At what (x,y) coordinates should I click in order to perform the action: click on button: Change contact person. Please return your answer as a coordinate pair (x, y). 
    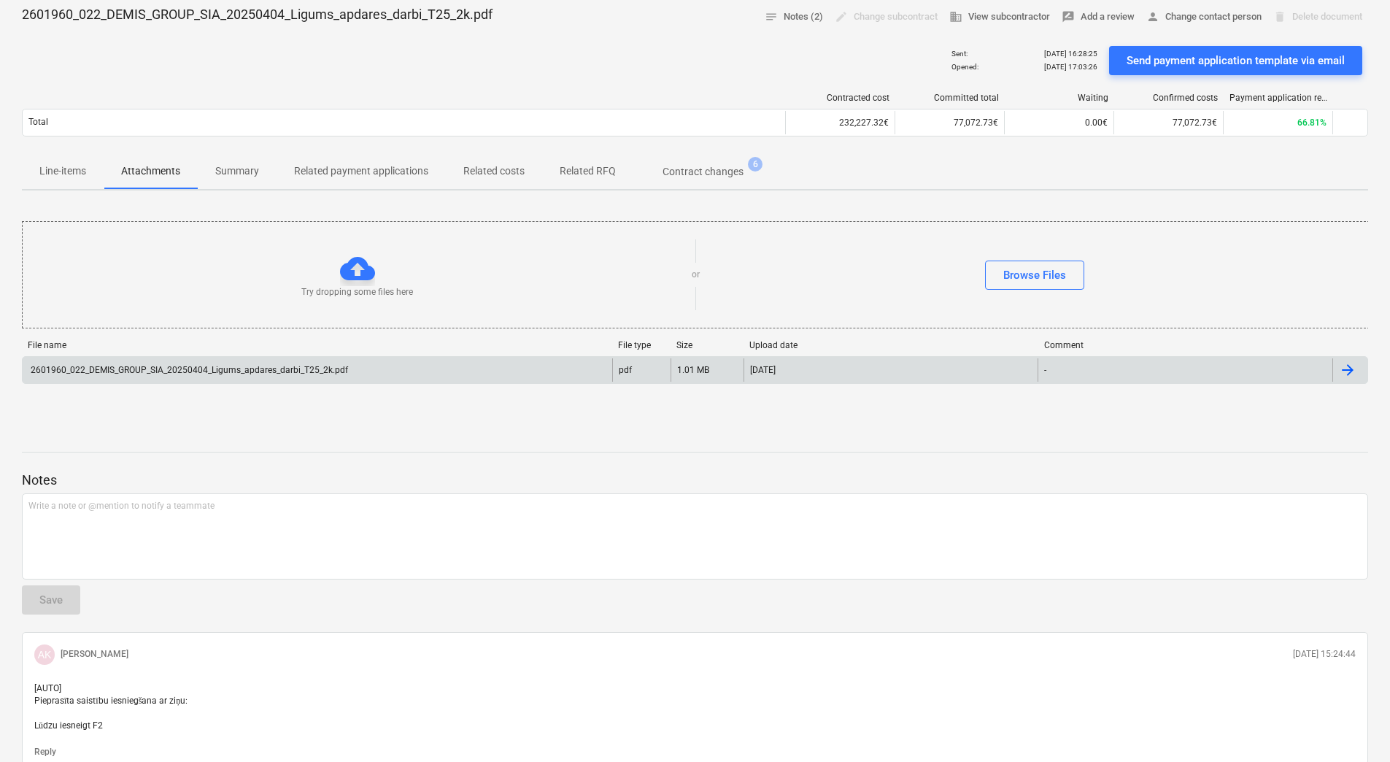
    Looking at the image, I should click on (1204, 17).